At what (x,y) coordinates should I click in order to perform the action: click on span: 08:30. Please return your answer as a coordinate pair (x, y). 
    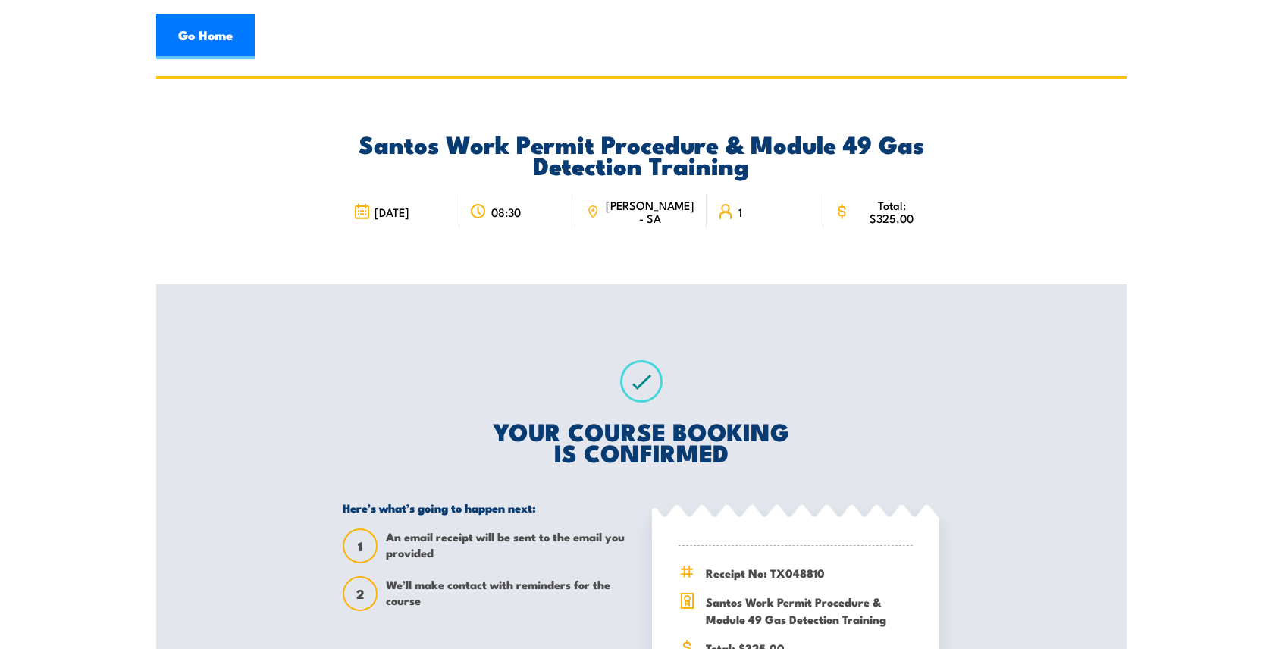
    Looking at the image, I should click on (506, 212).